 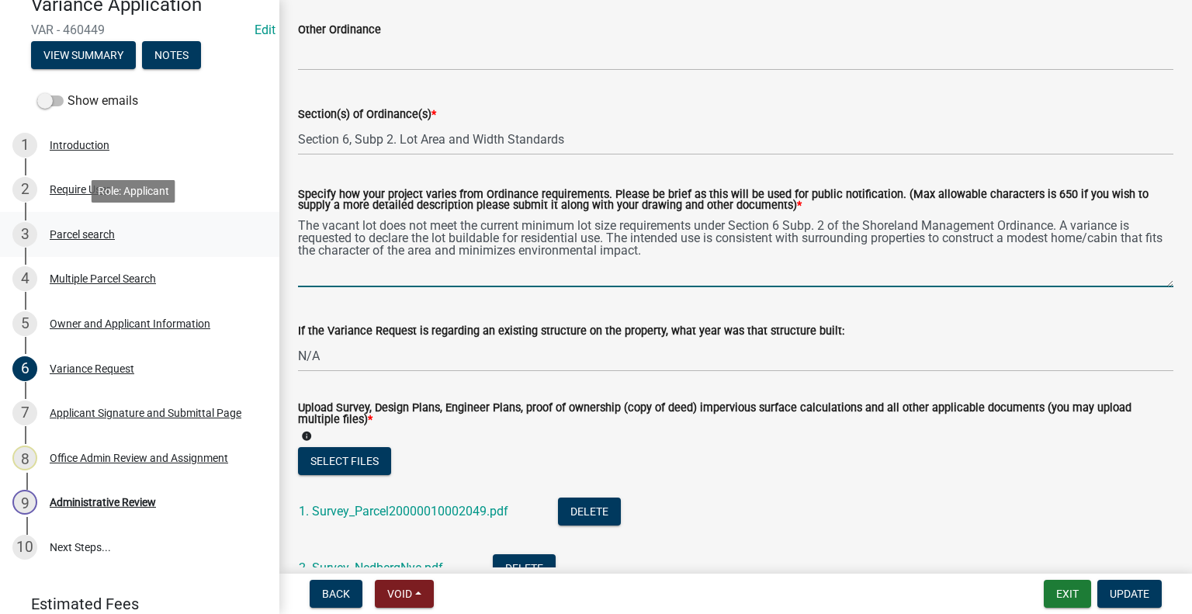 I want to click on wm-modal-confirm: Summary, so click(x=83, y=56).